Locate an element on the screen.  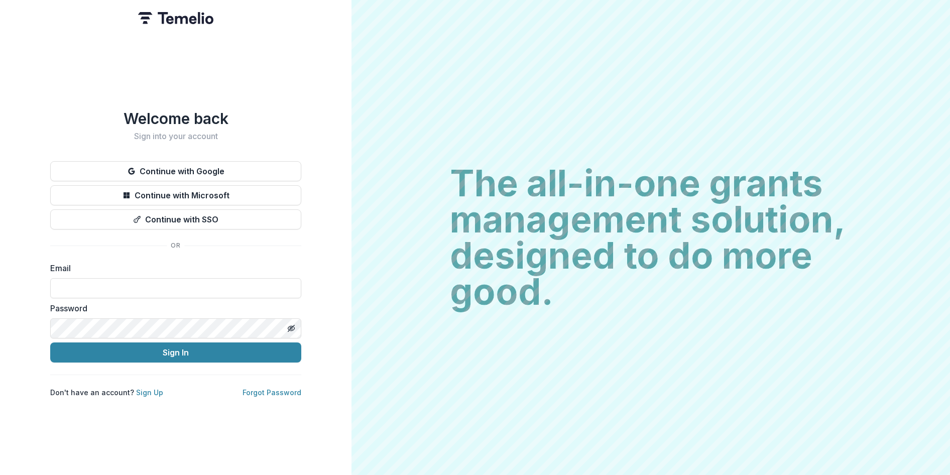
button: Continue with Microsoft is located at coordinates (176, 195).